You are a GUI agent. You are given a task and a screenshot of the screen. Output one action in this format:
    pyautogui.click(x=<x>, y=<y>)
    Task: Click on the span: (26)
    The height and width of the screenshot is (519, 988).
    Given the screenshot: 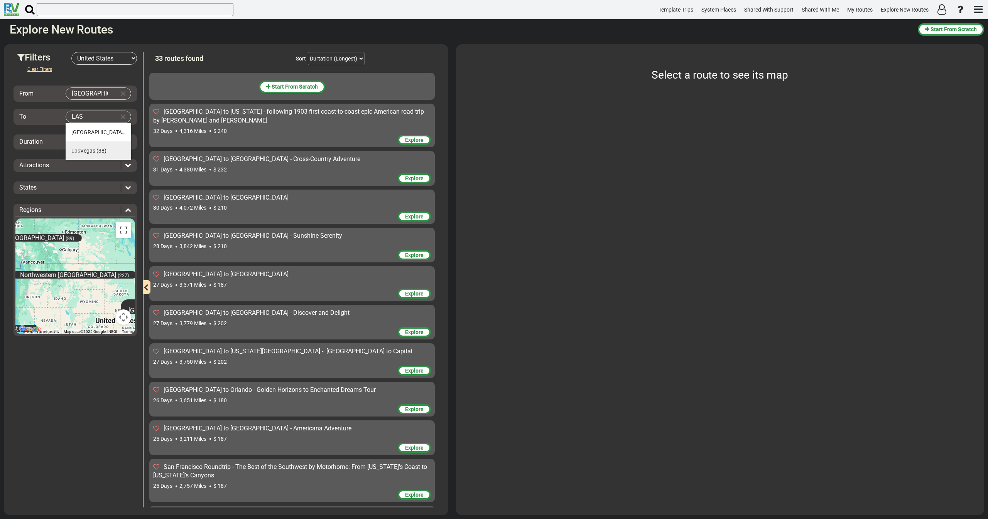 What is the action you would take?
    pyautogui.click(x=130, y=132)
    